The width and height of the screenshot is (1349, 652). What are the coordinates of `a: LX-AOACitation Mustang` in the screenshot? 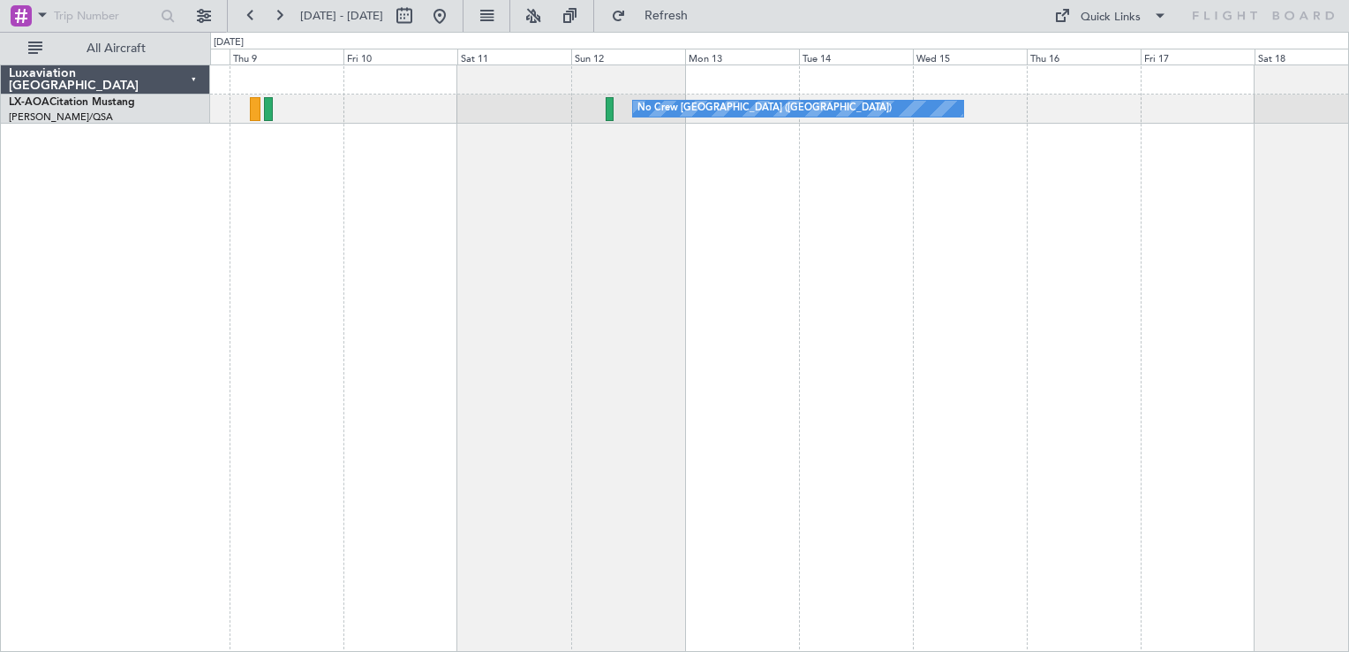 It's located at (72, 102).